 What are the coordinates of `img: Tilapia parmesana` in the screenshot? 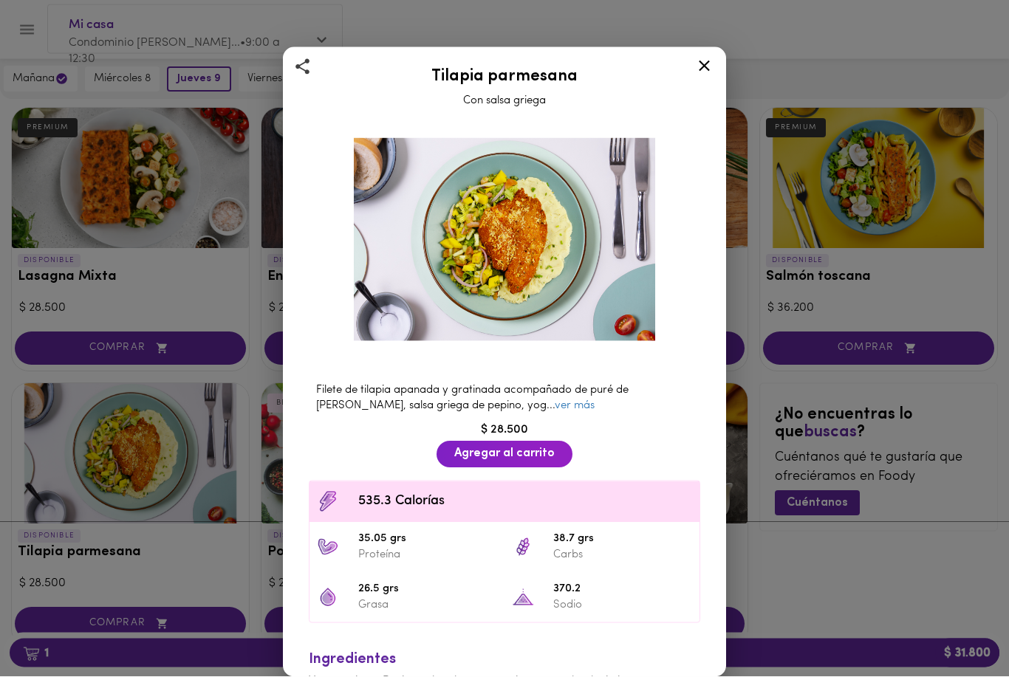 It's located at (504, 239).